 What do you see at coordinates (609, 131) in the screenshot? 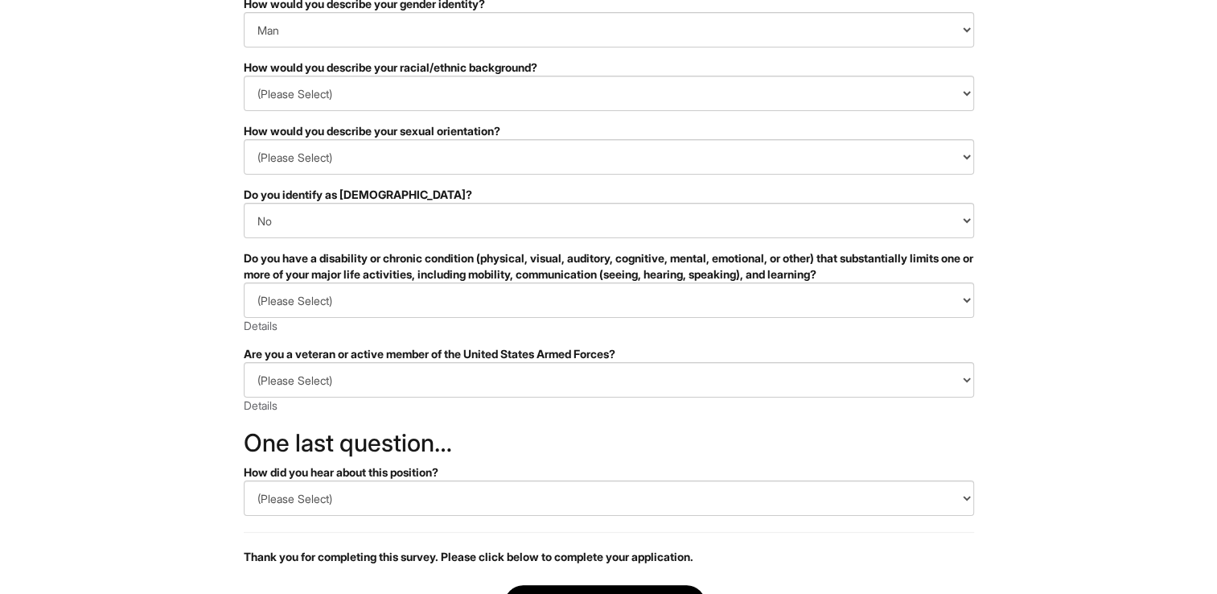
I see `div: How would you describe your sexual orientation?` at bounding box center [609, 131].